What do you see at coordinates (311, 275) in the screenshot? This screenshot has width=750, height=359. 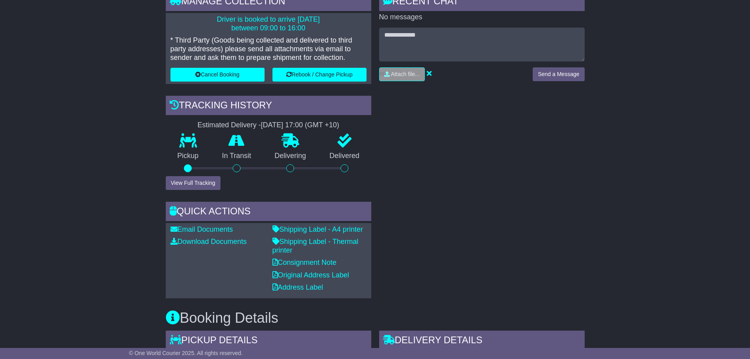 I see `a: Original Address Label` at bounding box center [311, 275].